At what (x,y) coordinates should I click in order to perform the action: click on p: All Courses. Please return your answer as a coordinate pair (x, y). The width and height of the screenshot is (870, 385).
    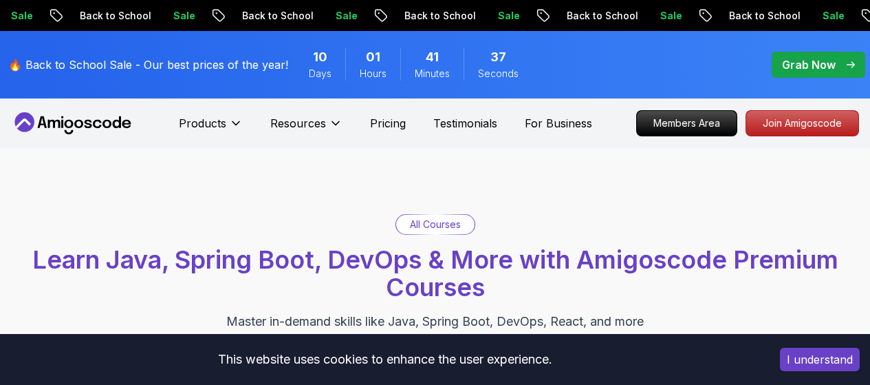
    Looking at the image, I should click on (436, 224).